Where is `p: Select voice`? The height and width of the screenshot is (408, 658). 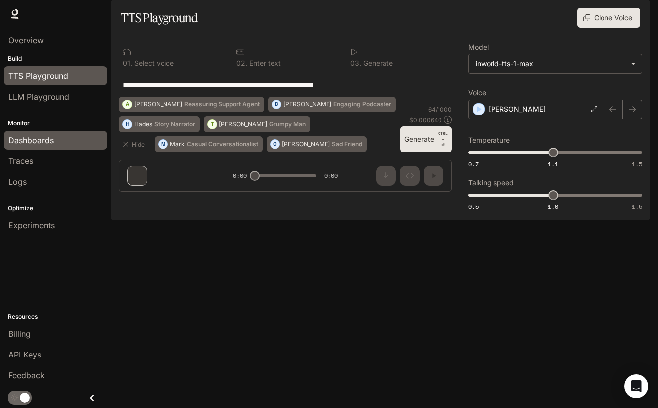 p: Select voice is located at coordinates (153, 63).